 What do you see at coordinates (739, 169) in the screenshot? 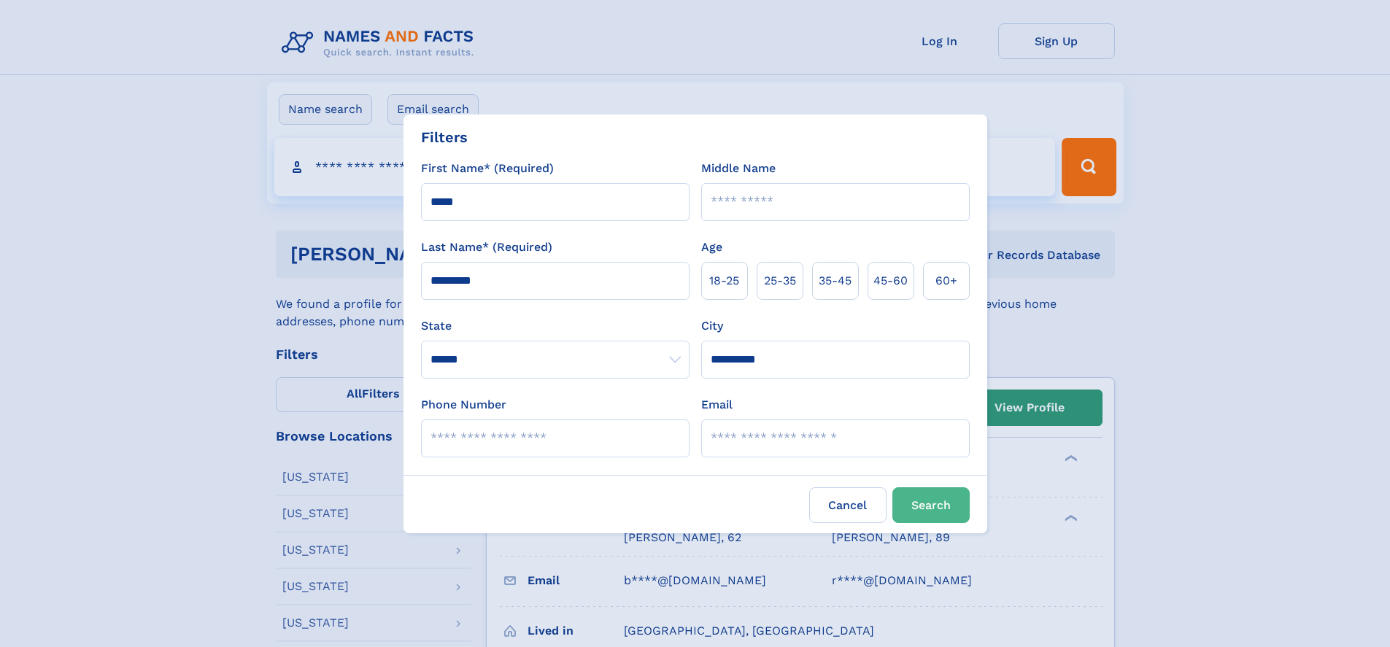
I see `label: Middle Name` at bounding box center [739, 169].